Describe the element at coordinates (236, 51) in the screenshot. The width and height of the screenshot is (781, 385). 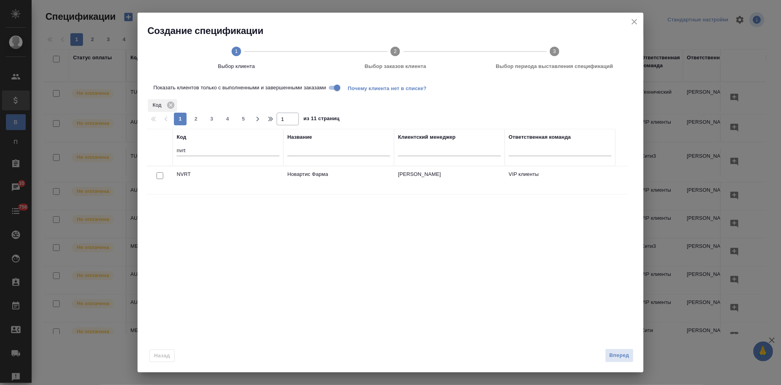
I see `text: 1` at that location.